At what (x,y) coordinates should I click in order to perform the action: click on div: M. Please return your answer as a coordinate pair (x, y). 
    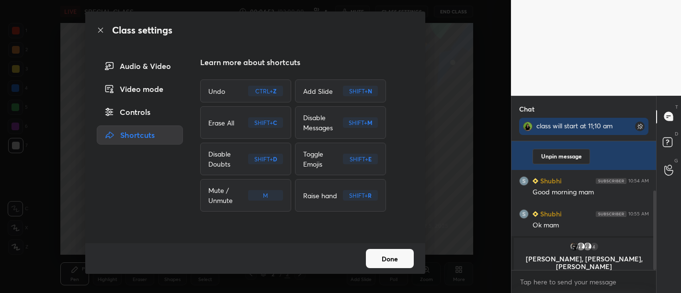
    Looking at the image, I should click on (265, 195).